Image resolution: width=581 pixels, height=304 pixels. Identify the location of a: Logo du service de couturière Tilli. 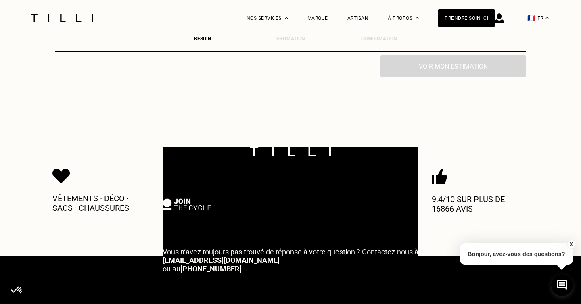
(62, 18).